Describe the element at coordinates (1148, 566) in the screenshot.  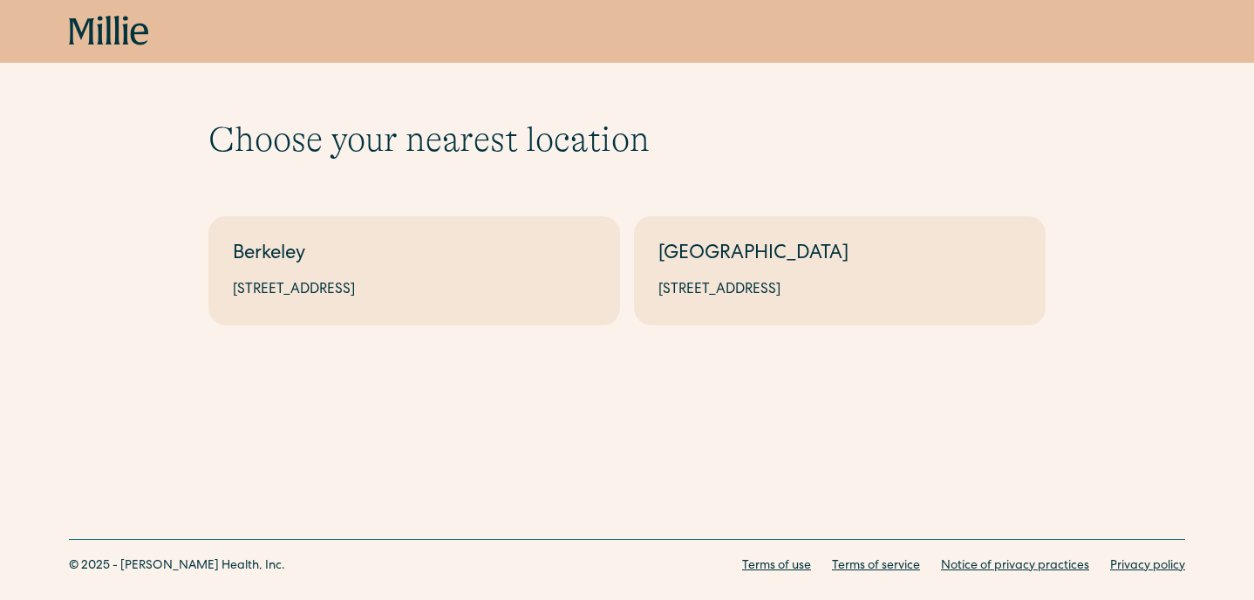
I see `a: Privacy policy` at that location.